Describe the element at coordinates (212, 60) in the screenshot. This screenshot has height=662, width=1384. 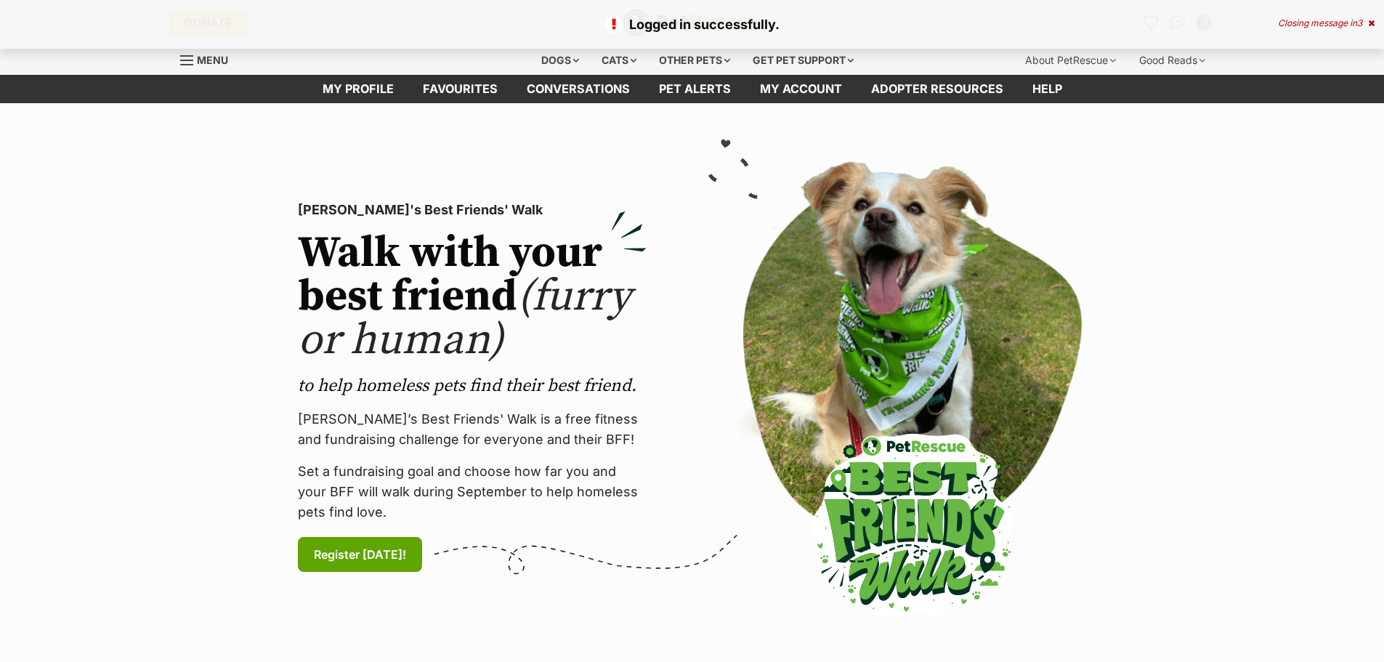
I see `span: Menu` at that location.